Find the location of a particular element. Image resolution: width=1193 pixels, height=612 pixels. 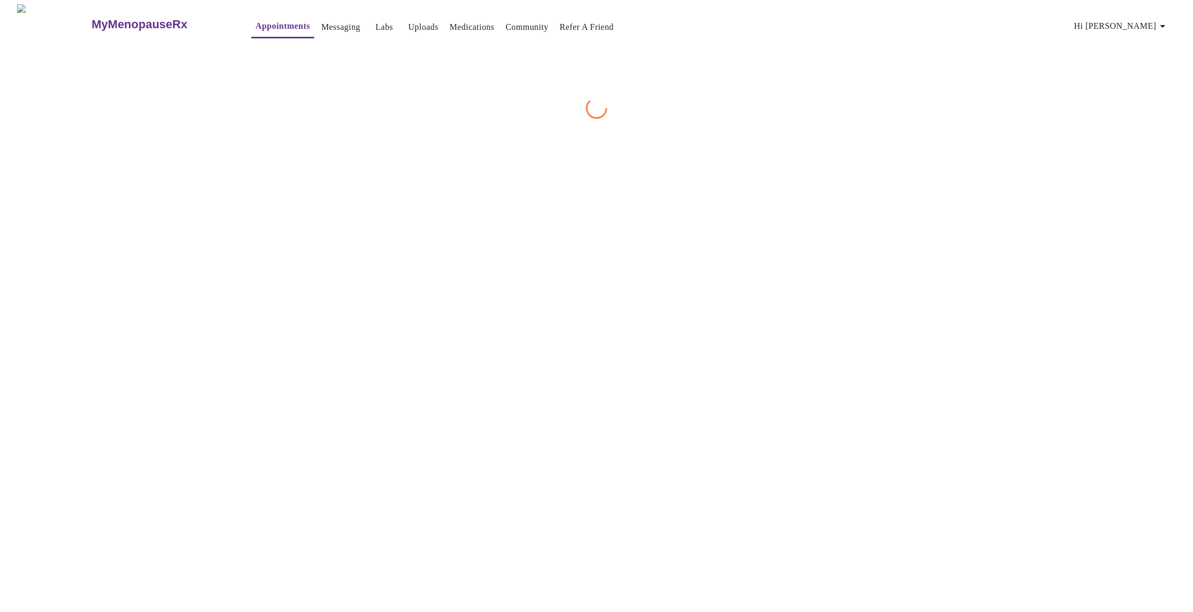

a: Appointments is located at coordinates (283, 26).